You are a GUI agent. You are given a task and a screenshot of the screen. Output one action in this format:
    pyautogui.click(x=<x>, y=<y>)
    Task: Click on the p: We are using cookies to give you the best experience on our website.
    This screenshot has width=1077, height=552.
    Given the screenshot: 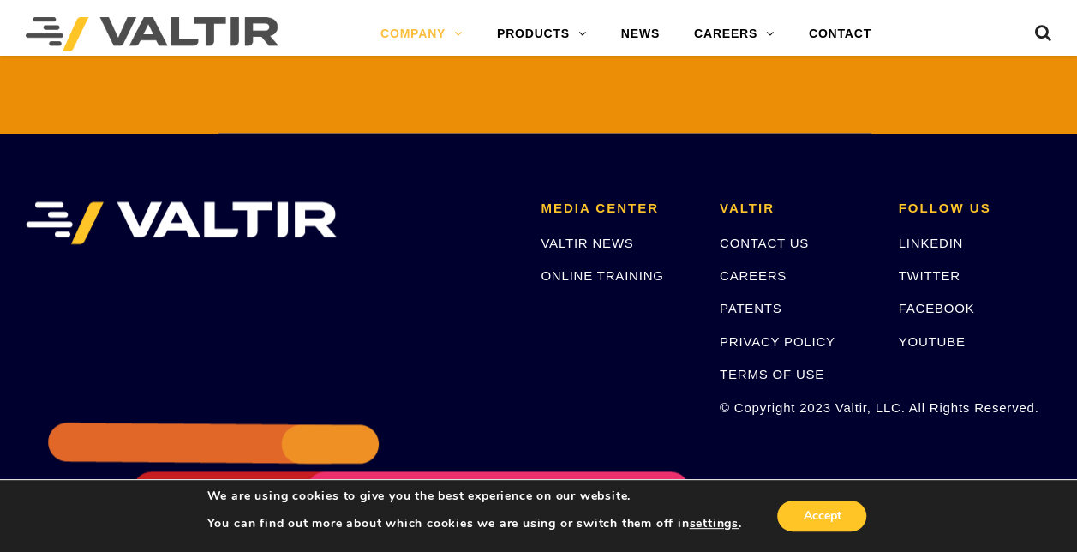 What is the action you would take?
    pyautogui.click(x=475, y=496)
    